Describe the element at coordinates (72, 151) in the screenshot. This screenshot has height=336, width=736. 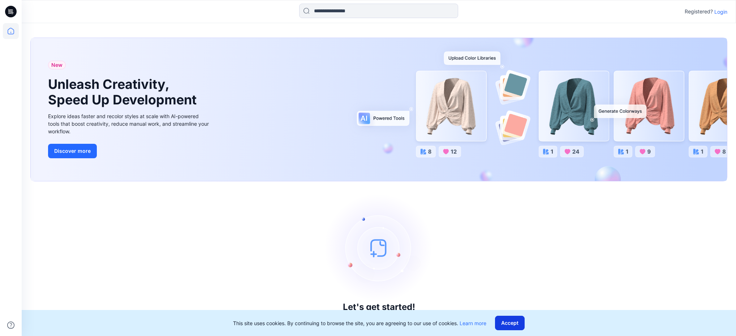
I see `button: Discover more` at that location.